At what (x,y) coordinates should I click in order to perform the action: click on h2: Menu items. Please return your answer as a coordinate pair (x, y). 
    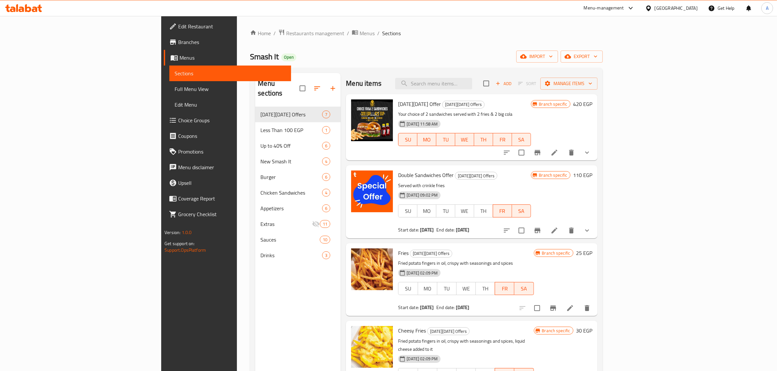
    Looking at the image, I should click on (364, 84).